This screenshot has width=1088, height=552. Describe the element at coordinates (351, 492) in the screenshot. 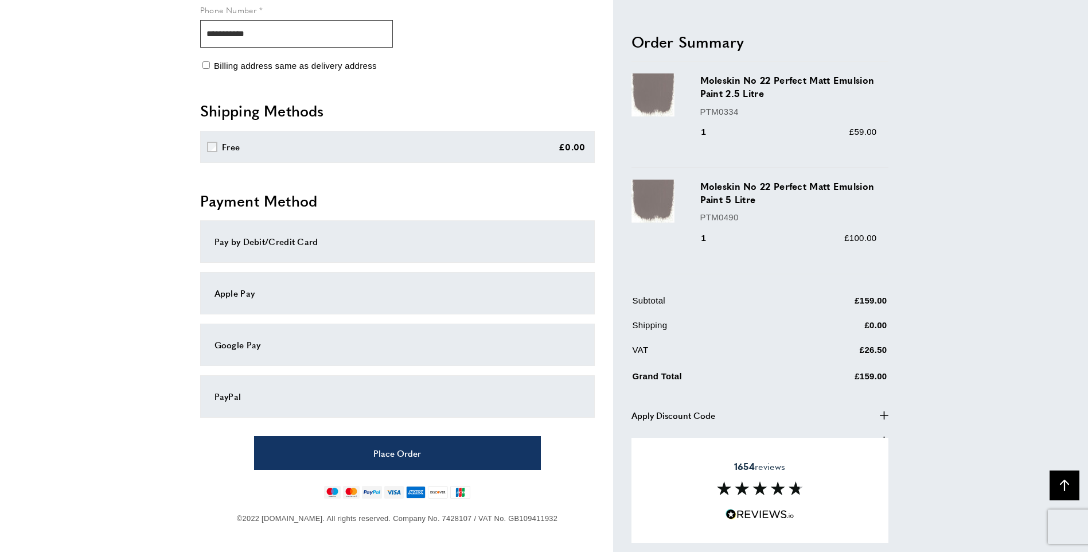

I see `img: mastercard` at that location.